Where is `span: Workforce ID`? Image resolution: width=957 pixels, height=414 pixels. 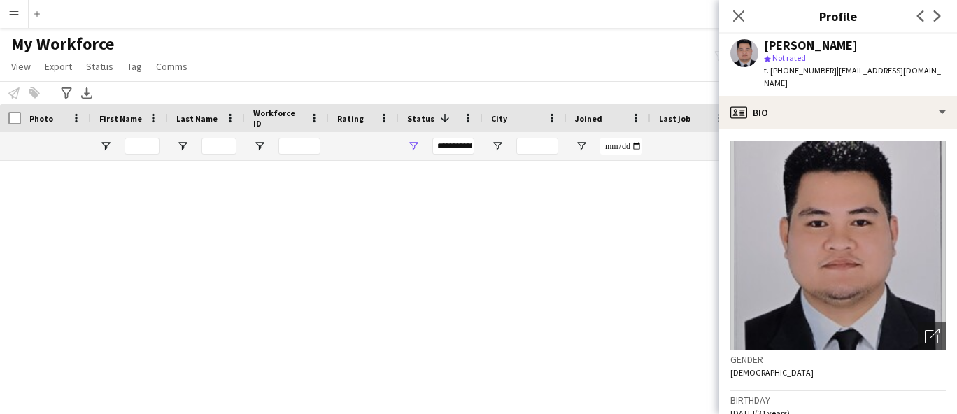 span: Workforce ID is located at coordinates (278, 118).